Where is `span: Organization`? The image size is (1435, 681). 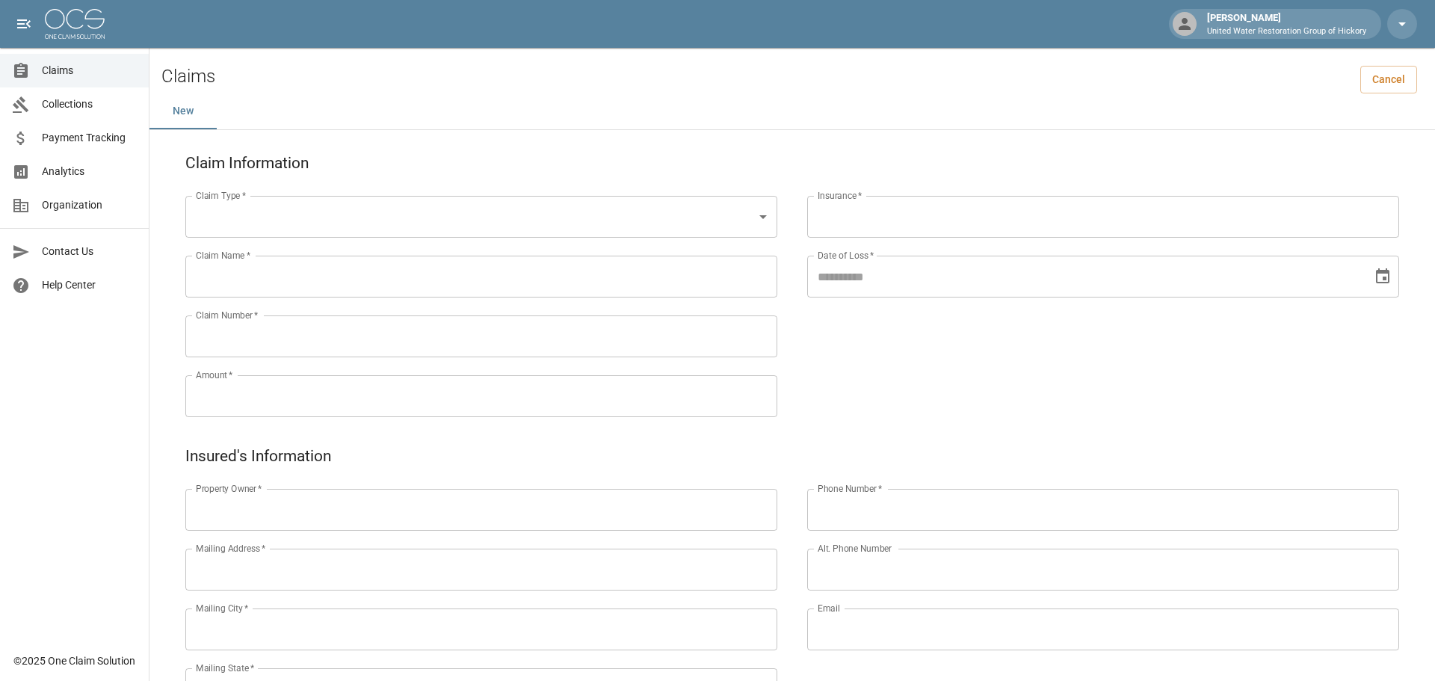 span: Organization is located at coordinates (89, 205).